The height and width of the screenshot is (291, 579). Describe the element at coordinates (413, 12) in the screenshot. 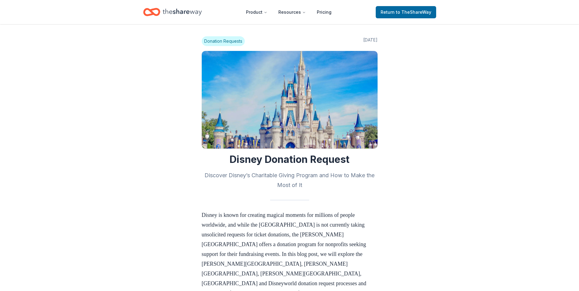

I see `span: to TheShareWay` at that location.